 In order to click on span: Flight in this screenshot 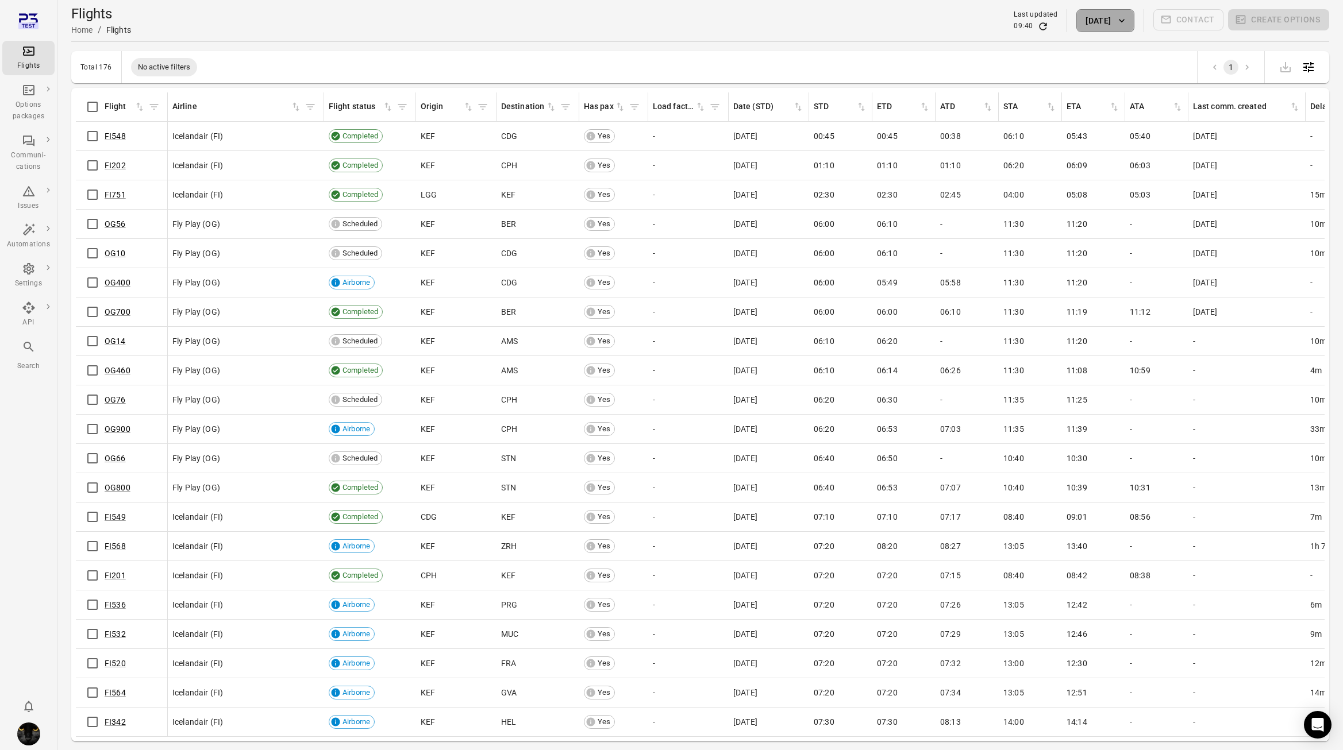, I will do `click(125, 107)`.